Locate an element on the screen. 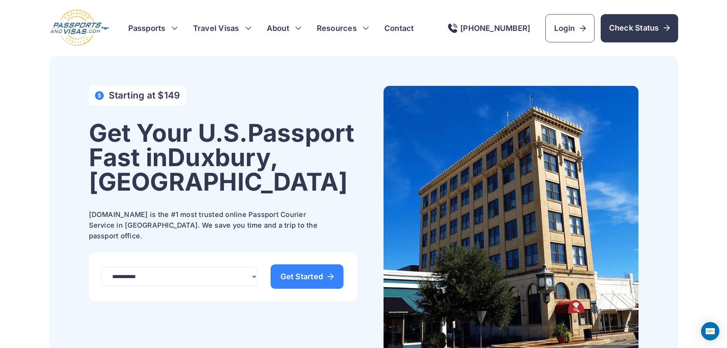 Image resolution: width=727 pixels, height=348 pixels. a: Login is located at coordinates (570, 28).